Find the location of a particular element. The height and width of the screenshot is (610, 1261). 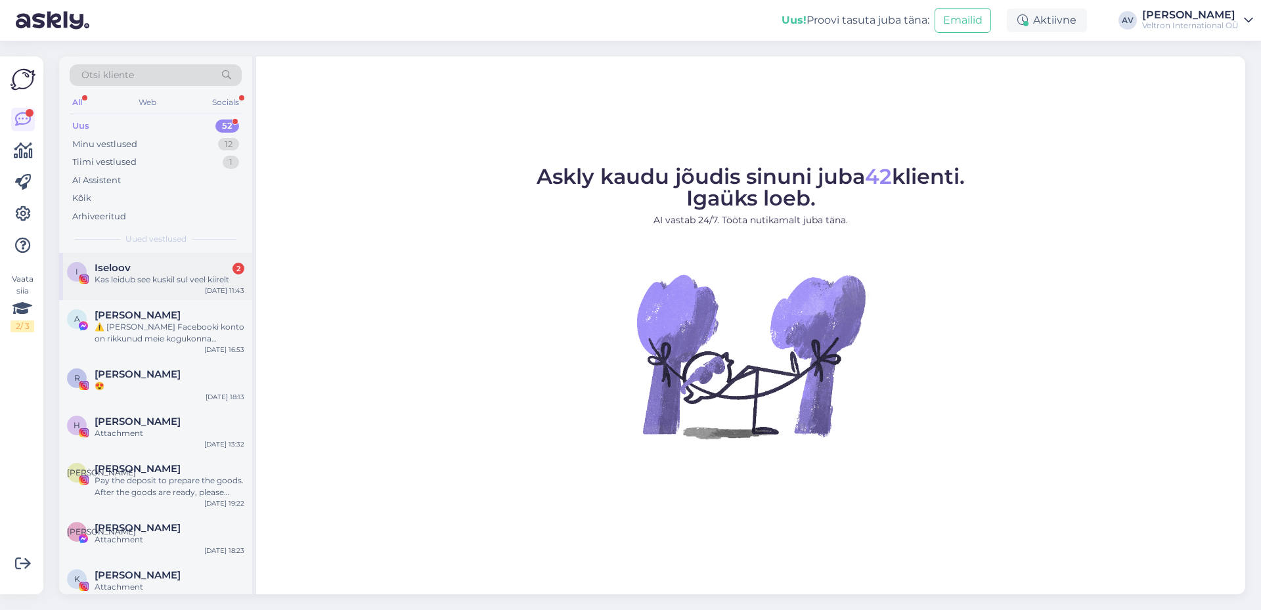

span: I is located at coordinates (77, 271).